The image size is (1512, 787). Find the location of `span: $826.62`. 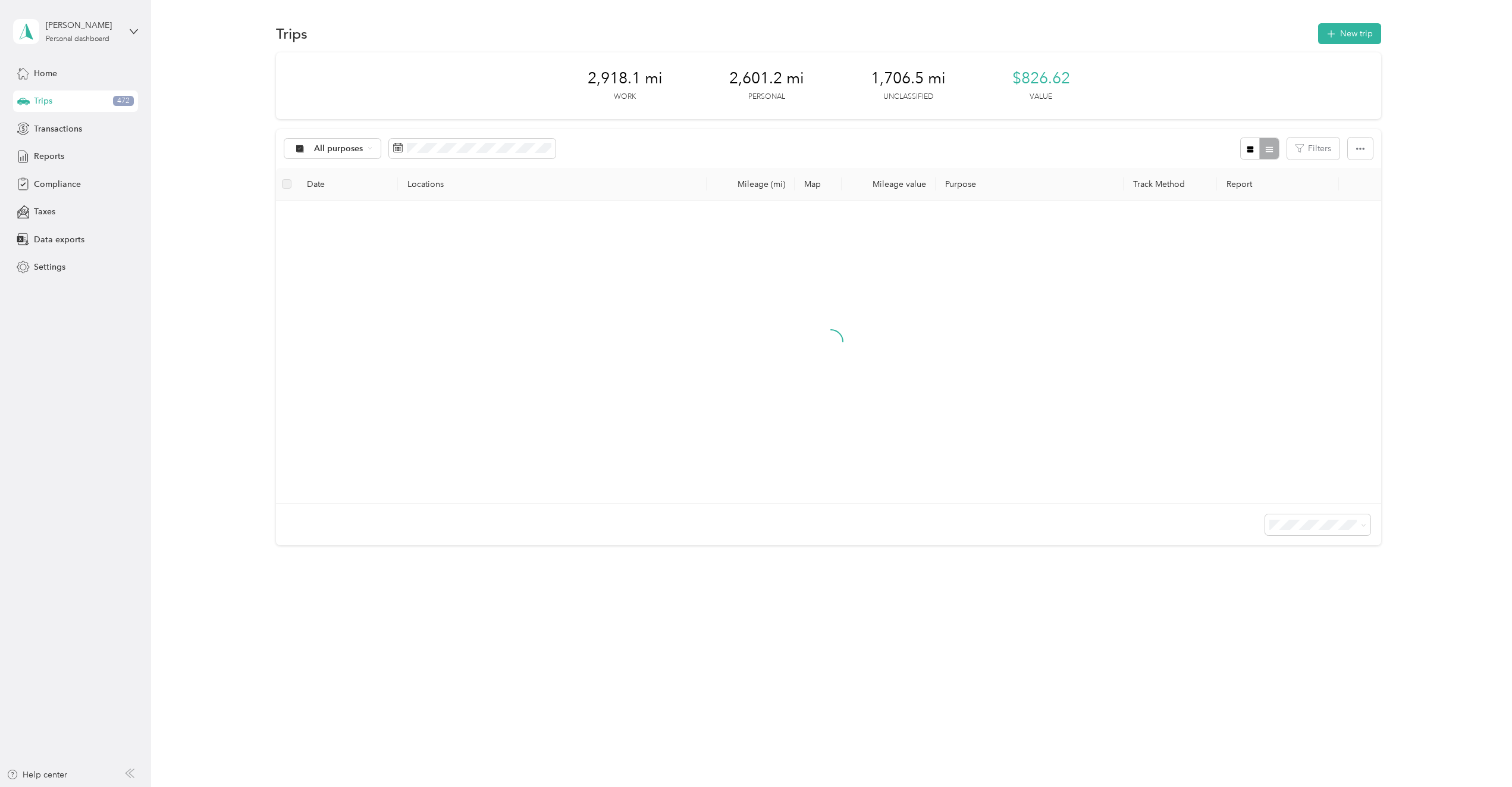

span: $826.62 is located at coordinates (1041, 78).